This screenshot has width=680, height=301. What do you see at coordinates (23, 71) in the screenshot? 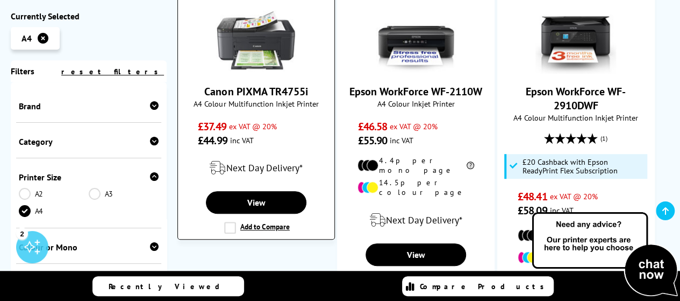
I see `span: Filters` at bounding box center [23, 71].